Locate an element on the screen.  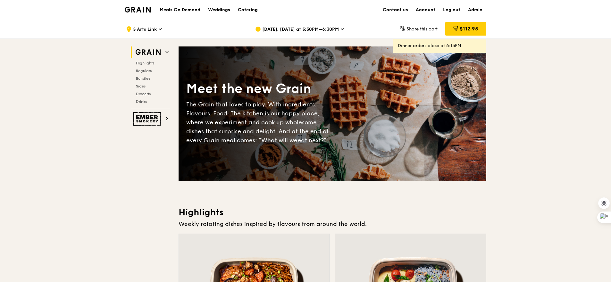
span: Bundles is located at coordinates (143, 79).